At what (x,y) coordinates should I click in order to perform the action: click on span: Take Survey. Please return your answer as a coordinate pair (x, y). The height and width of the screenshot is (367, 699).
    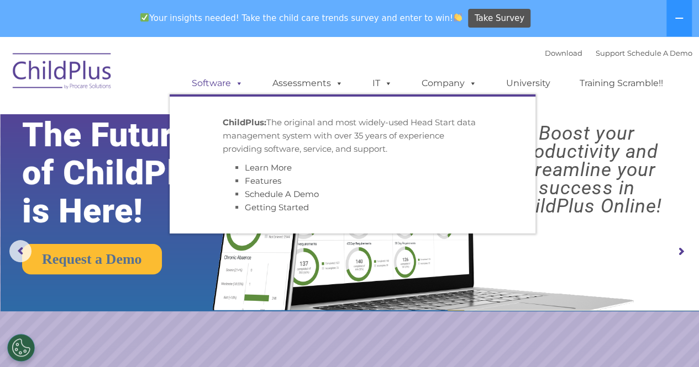
    Looking at the image, I should click on (500, 18).